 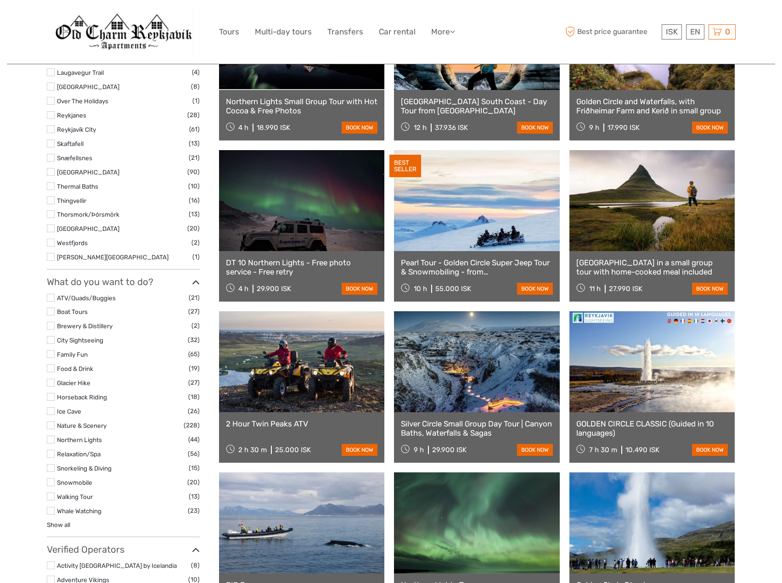 I want to click on span: (19), so click(x=194, y=368).